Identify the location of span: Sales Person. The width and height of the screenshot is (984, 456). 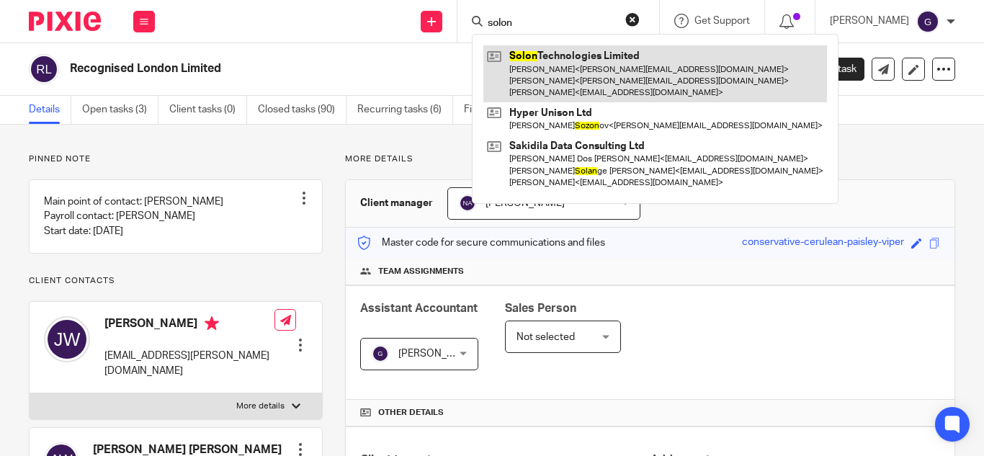
(540, 308).